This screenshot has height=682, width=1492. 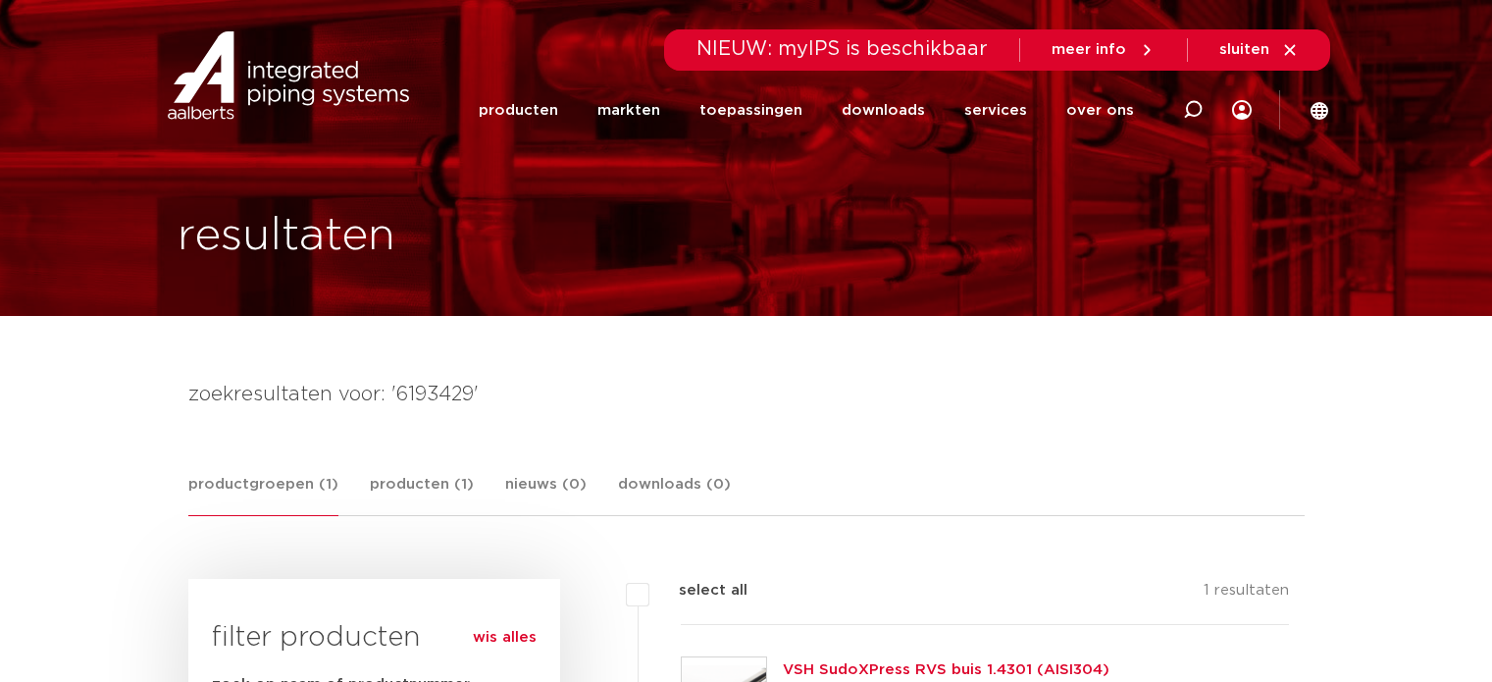 I want to click on h1: resultaten, so click(x=286, y=236).